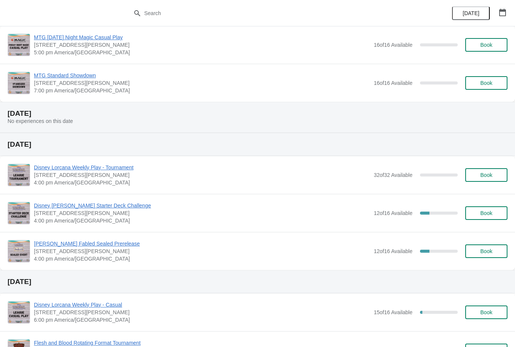 The height and width of the screenshot is (347, 515). I want to click on span: MTG Standard Showdown, so click(202, 75).